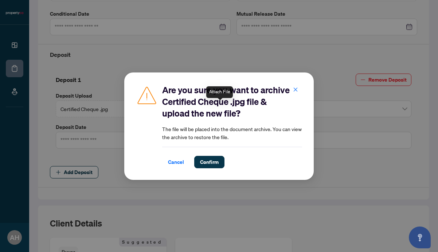 Image resolution: width=438 pixels, height=252 pixels. Describe the element at coordinates (176, 162) in the screenshot. I see `span: Cancel` at that location.